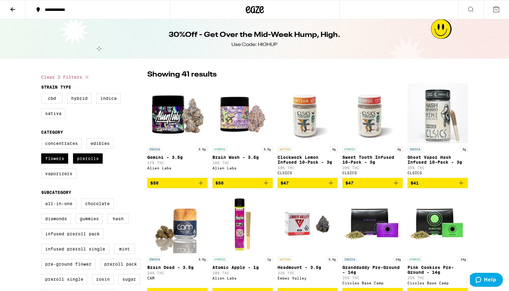 Image resolution: width=509 pixels, height=291 pixels. Describe the element at coordinates (242, 273) in the screenshot. I see `p: 28% THC` at that location.